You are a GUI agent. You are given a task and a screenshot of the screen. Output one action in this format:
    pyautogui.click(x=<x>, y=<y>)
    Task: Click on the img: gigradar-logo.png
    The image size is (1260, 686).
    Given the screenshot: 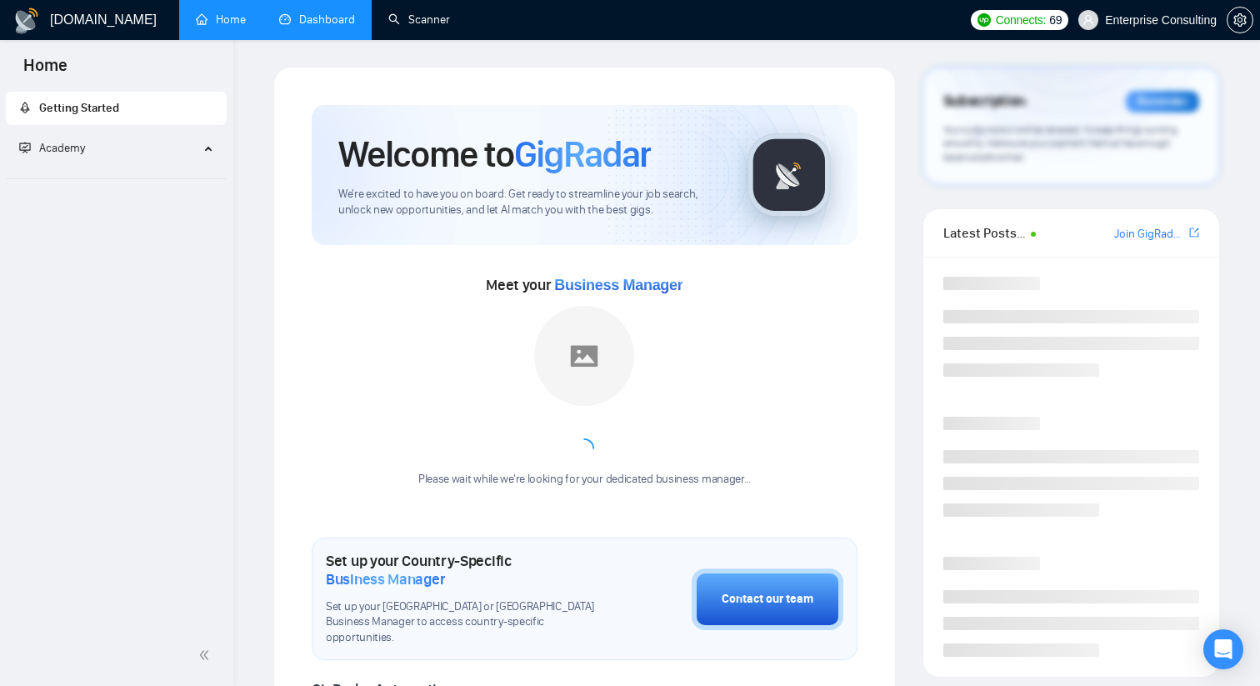 What is the action you would take?
    pyautogui.click(x=789, y=175)
    